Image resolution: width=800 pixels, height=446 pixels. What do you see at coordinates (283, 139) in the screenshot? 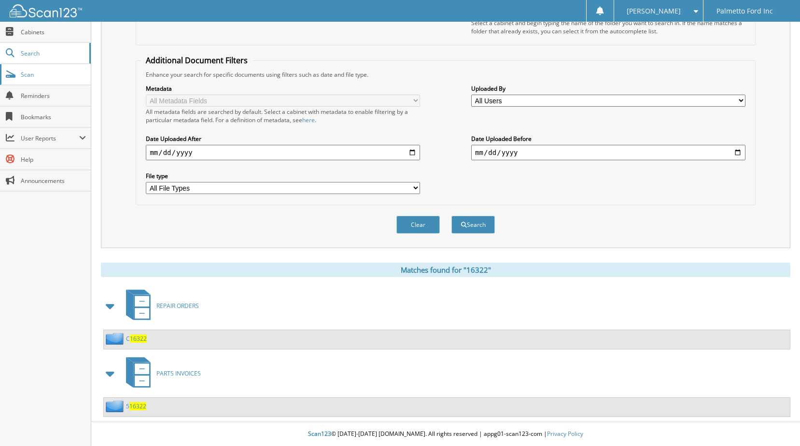
I see `label: Date Uploaded After` at bounding box center [283, 139].